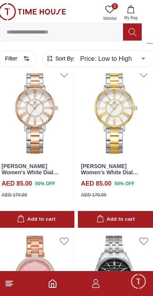 Image resolution: width=153 pixels, height=296 pixels. What do you see at coordinates (131, 18) in the screenshot?
I see `span: My Bag` at bounding box center [131, 18].